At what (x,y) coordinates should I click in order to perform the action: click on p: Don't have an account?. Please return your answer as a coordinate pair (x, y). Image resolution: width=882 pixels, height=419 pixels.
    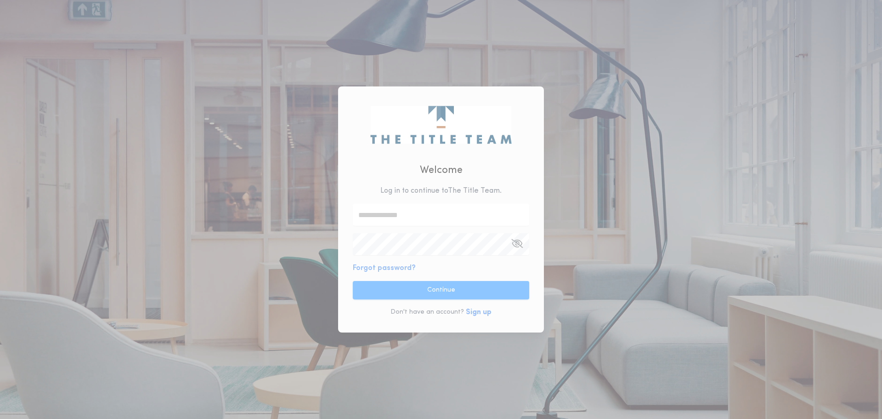
    Looking at the image, I should click on (427, 312).